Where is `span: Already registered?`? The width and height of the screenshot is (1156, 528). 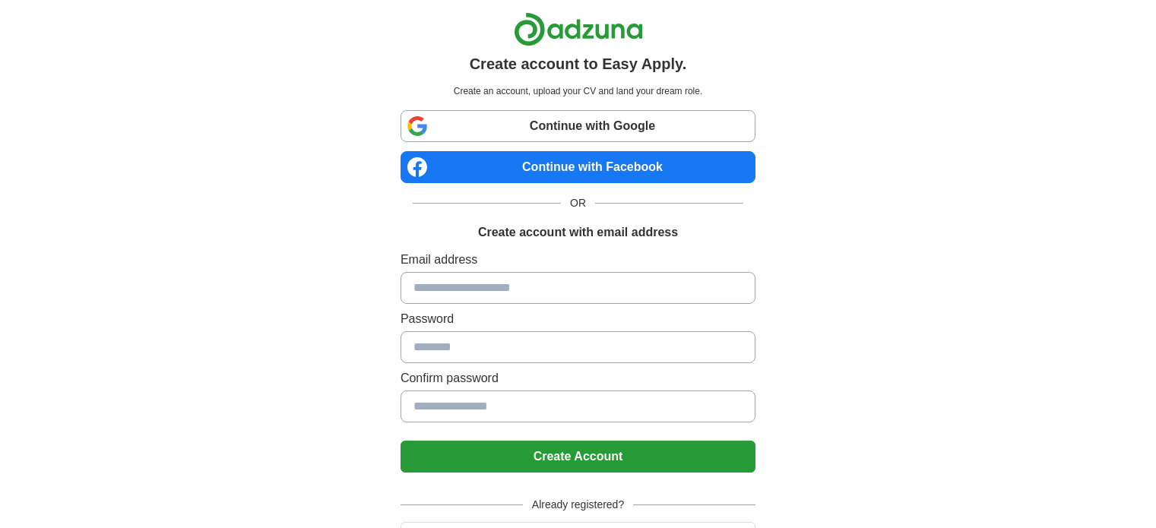
span: Already registered? is located at coordinates (578, 505).